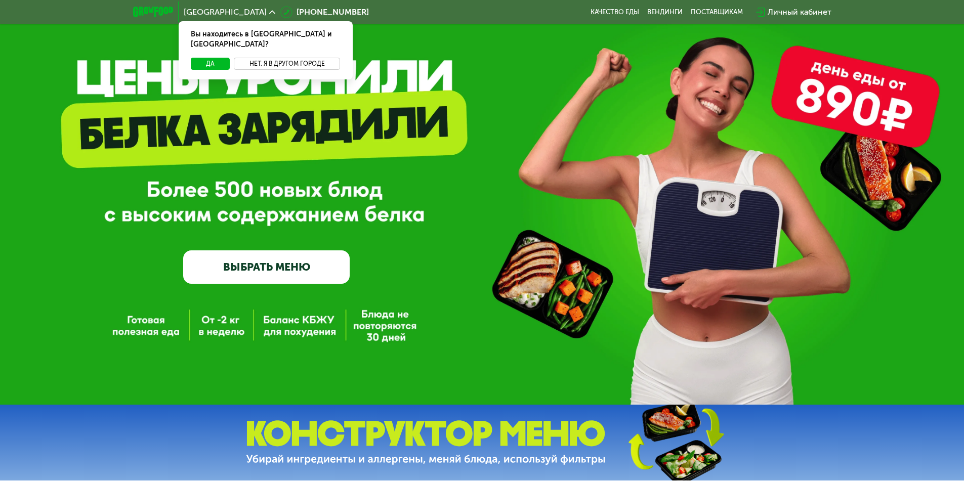 This screenshot has height=482, width=964. I want to click on a: ВЫБРАТЬ МЕНЮ, so click(266, 267).